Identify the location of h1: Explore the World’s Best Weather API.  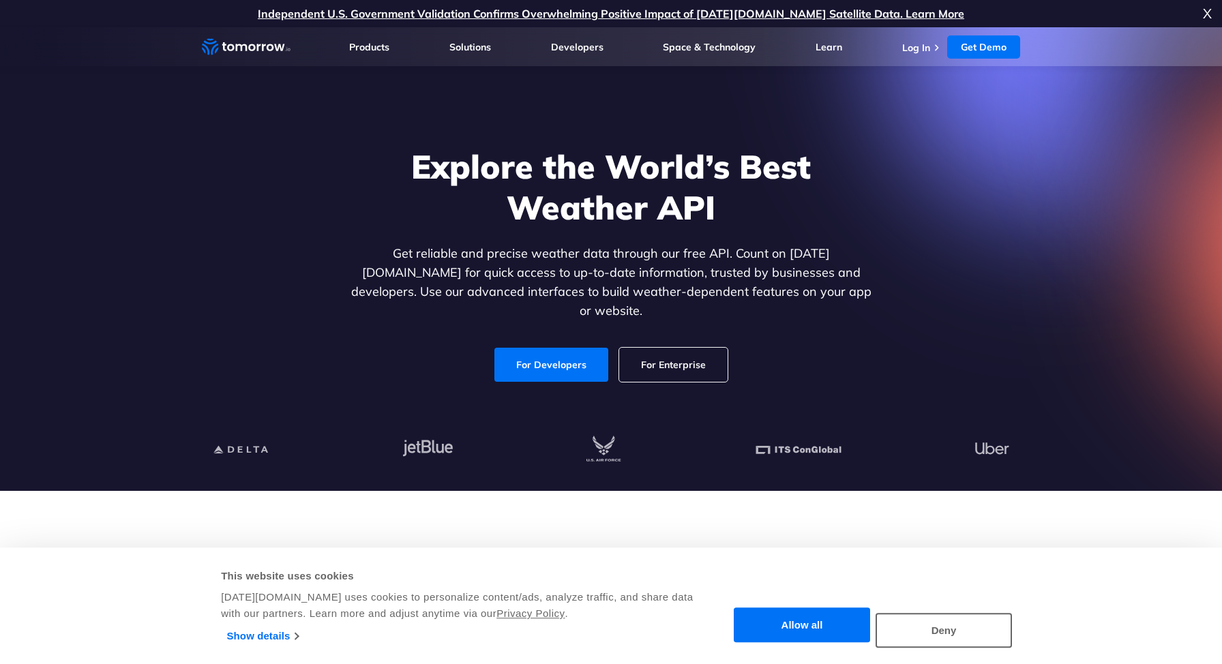
(611, 187).